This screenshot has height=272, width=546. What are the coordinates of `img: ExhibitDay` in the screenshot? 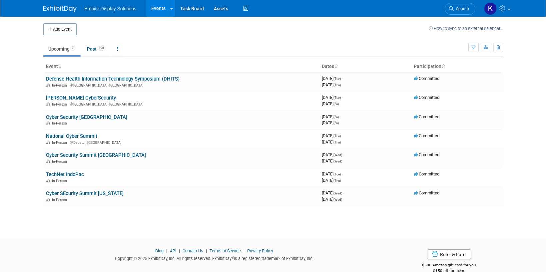 It's located at (60, 9).